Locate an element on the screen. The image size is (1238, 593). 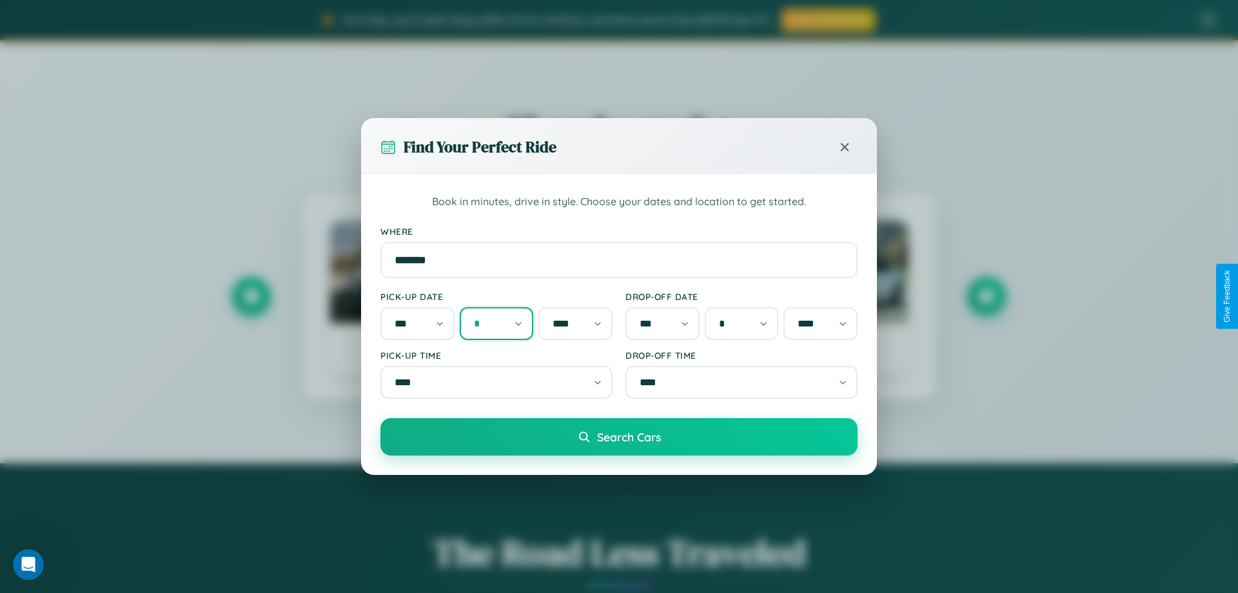
label: Drop-off Time is located at coordinates (742, 355).